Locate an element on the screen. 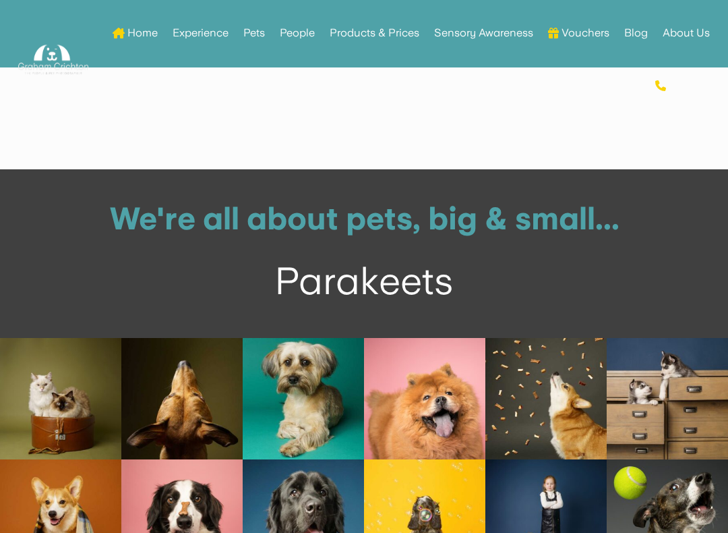  a: Experience is located at coordinates (200, 33).